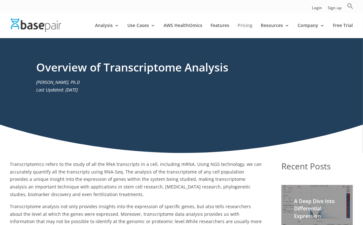 This screenshot has height=225, width=363. I want to click on a: Search Icon Link, so click(350, 8).